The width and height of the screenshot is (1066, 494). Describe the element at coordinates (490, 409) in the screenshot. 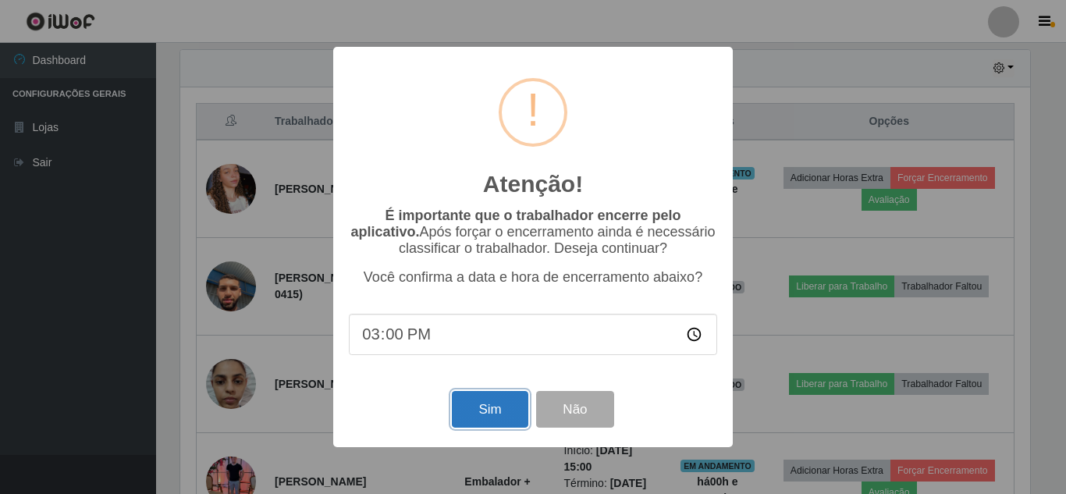

I see `button: Sim` at that location.